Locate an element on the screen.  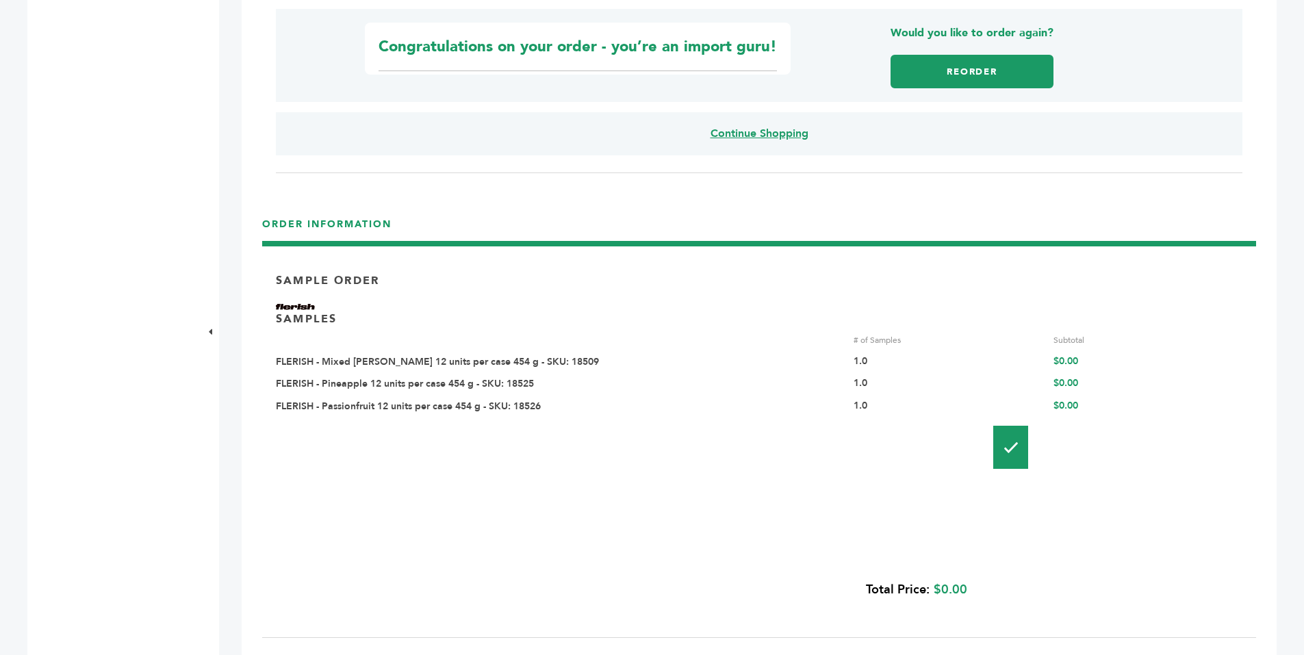
a: FLERISH - Passionfruit 12 units per case 454 g - SKU: 18526 is located at coordinates (408, 406).